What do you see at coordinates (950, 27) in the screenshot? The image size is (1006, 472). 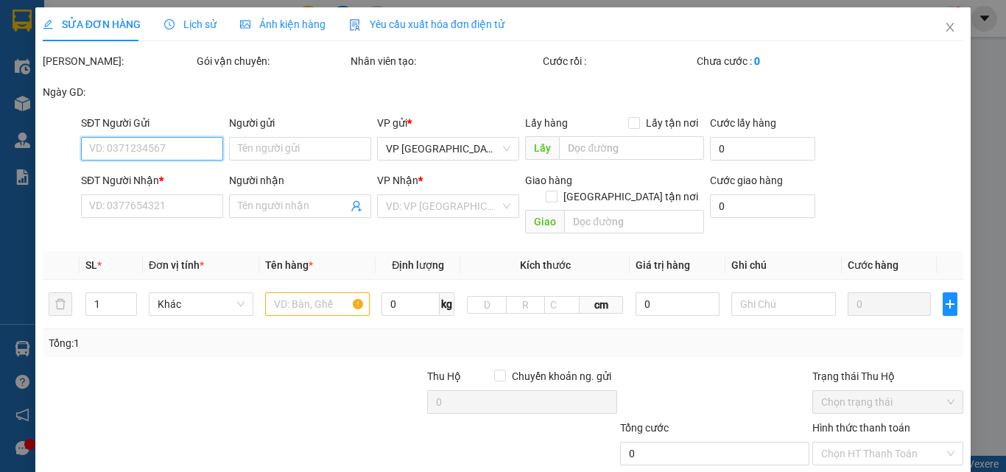 I see `span: close` at bounding box center [950, 27].